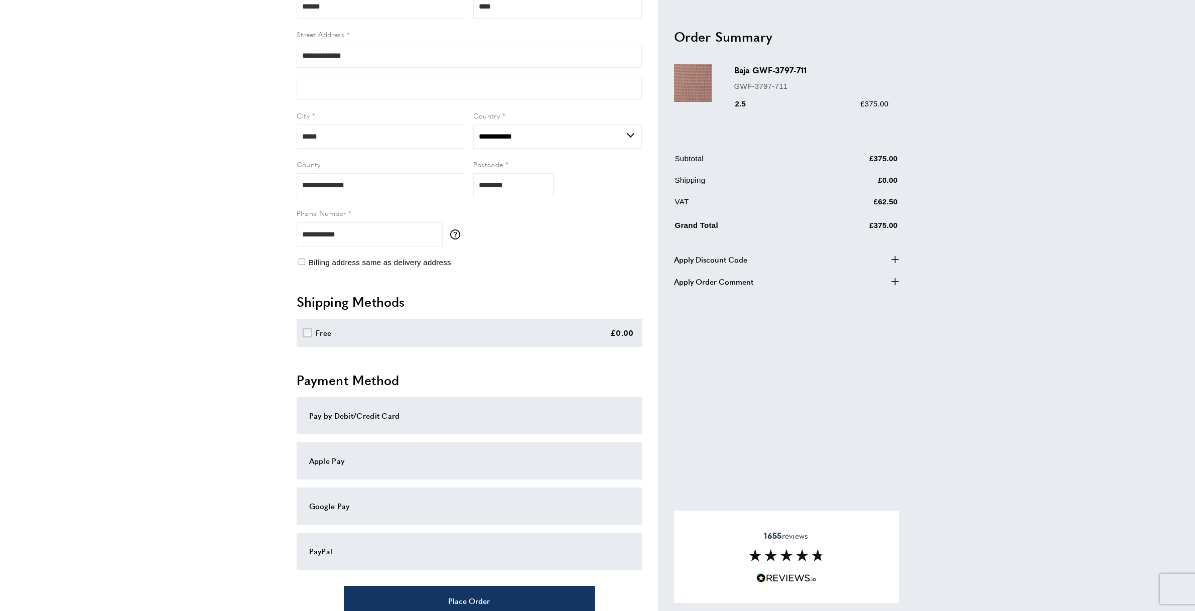 Image resolution: width=1195 pixels, height=611 pixels. What do you see at coordinates (812, 86) in the screenshot?
I see `p: GWF-3797-711` at bounding box center [812, 86].